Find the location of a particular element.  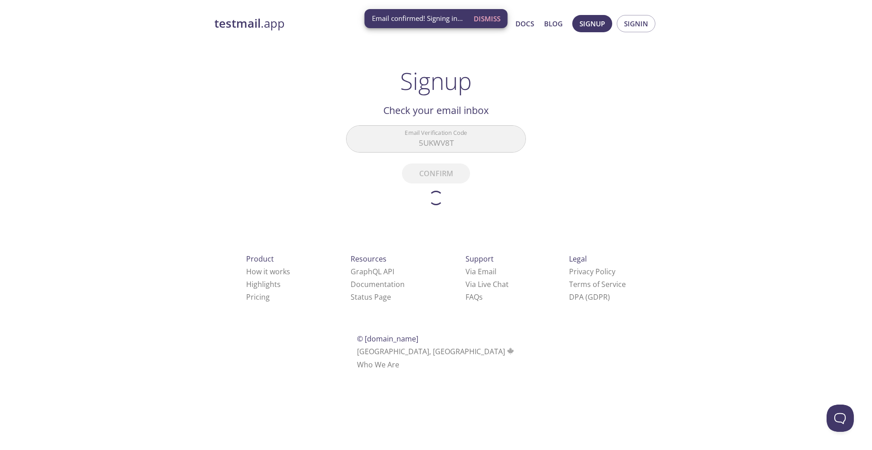

span: Legal is located at coordinates (578, 259).